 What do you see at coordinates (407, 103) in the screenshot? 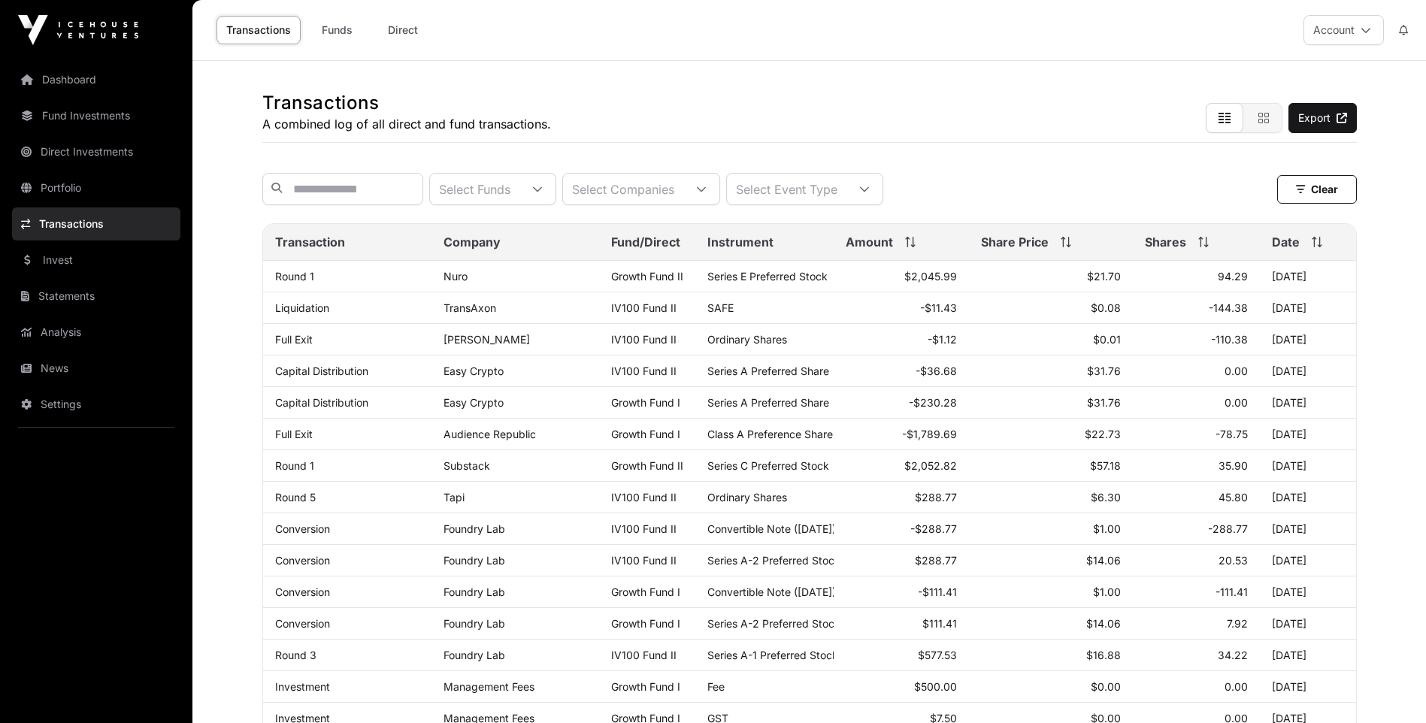
I see `h1: Transactions` at bounding box center [407, 103].